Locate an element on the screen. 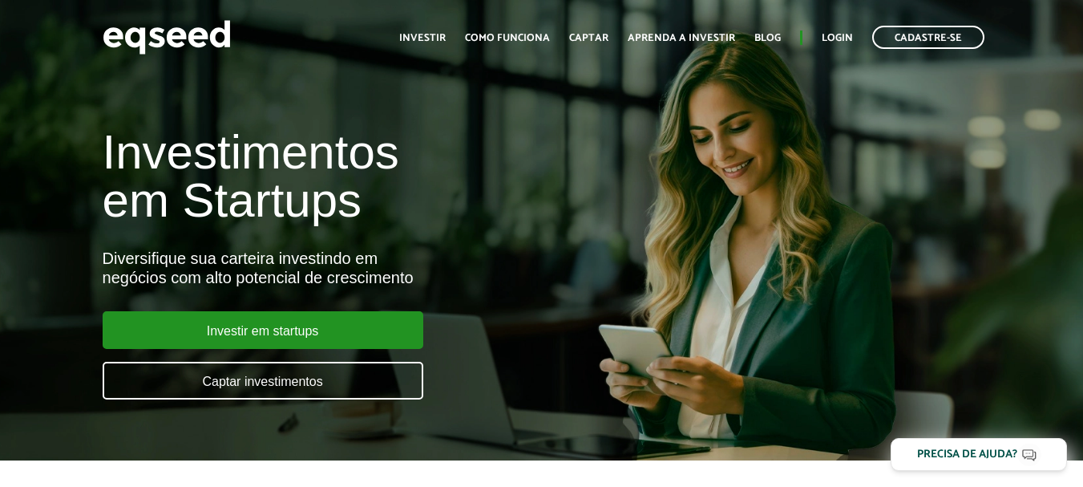 The height and width of the screenshot is (487, 1083). a: Investir em startups is located at coordinates (263, 329).